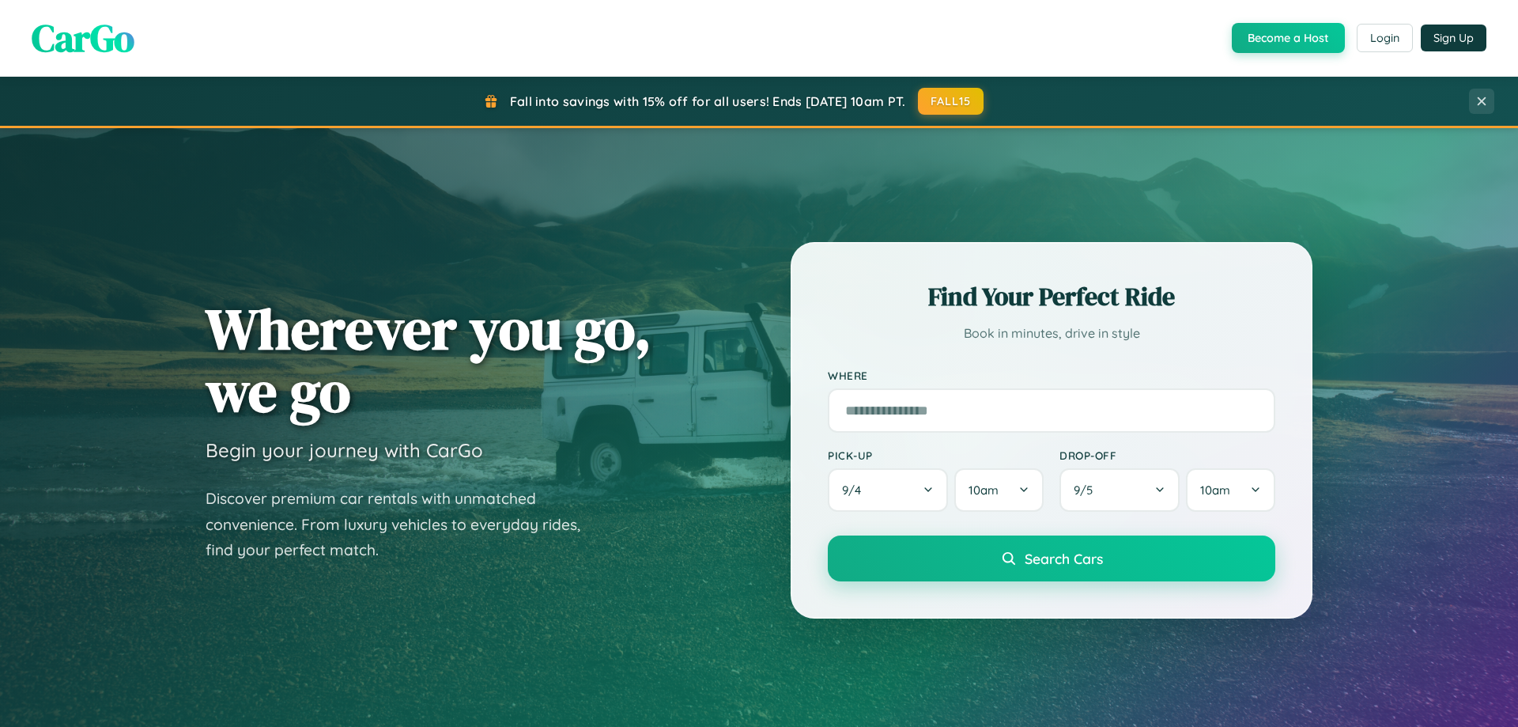  Describe the element at coordinates (1288, 38) in the screenshot. I see `button: Become a Host` at that location.